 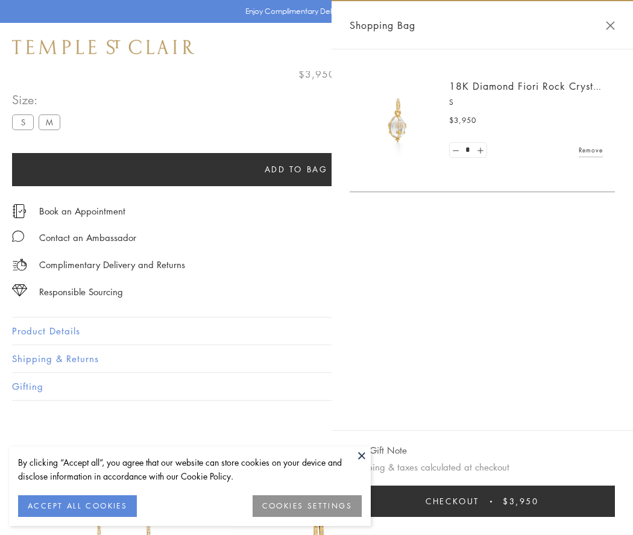 What do you see at coordinates (103, 47) in the screenshot?
I see `img: Temple St. Clair` at bounding box center [103, 47].